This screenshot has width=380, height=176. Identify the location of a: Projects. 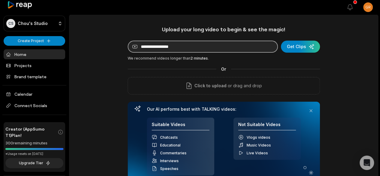
(34, 65).